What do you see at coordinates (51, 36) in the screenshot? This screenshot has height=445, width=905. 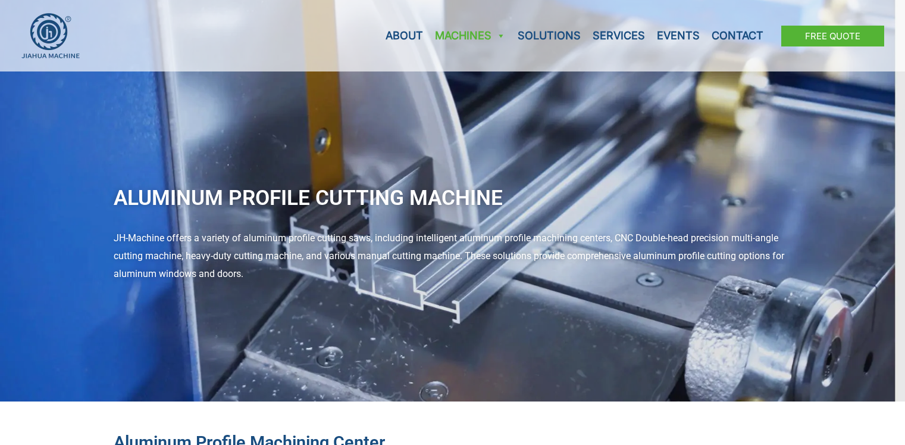 I see `img: JH Aluminium Window & Door Processing Machines` at bounding box center [51, 36].